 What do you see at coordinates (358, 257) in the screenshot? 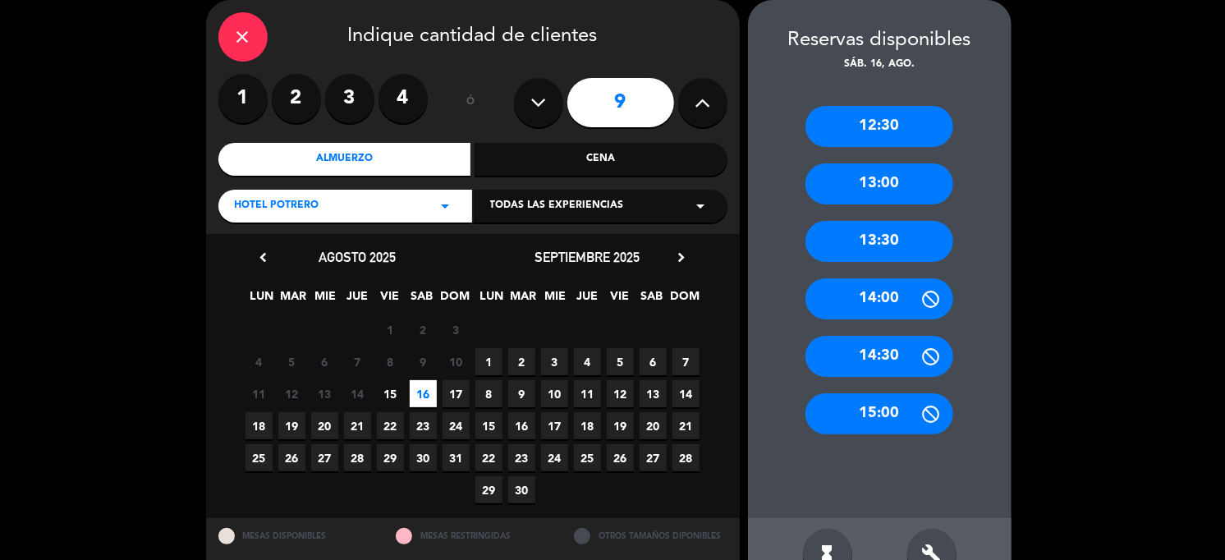
I see `span: agosto 2025` at bounding box center [358, 257].